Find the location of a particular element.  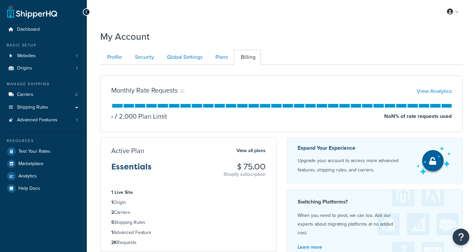

a: View all plans is located at coordinates (251, 151).